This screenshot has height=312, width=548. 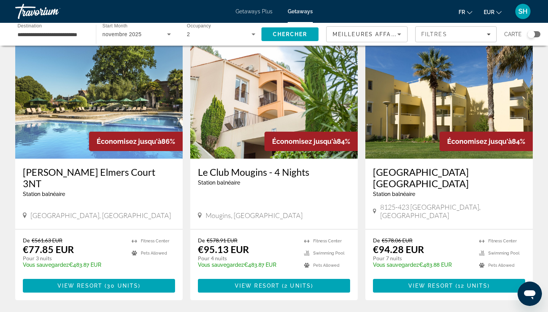 What do you see at coordinates (298, 286) in the screenshot?
I see `span: 2 units` at bounding box center [298, 286].